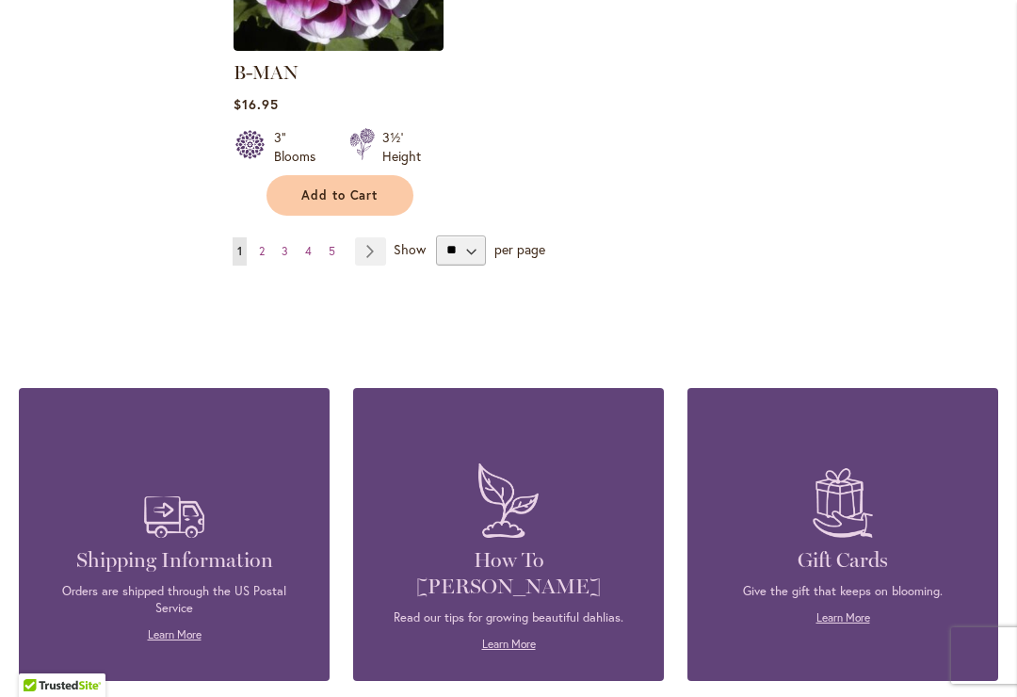 The width and height of the screenshot is (1017, 697). Describe the element at coordinates (262, 251) in the screenshot. I see `span: 2` at that location.